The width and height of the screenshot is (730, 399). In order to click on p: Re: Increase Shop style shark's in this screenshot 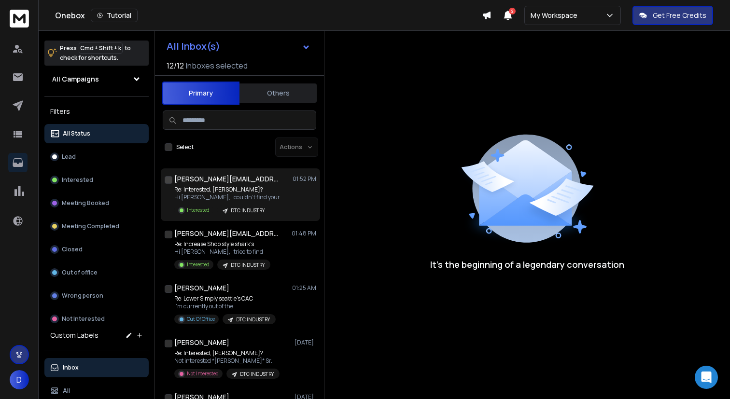, I will do `click(222, 244)`.